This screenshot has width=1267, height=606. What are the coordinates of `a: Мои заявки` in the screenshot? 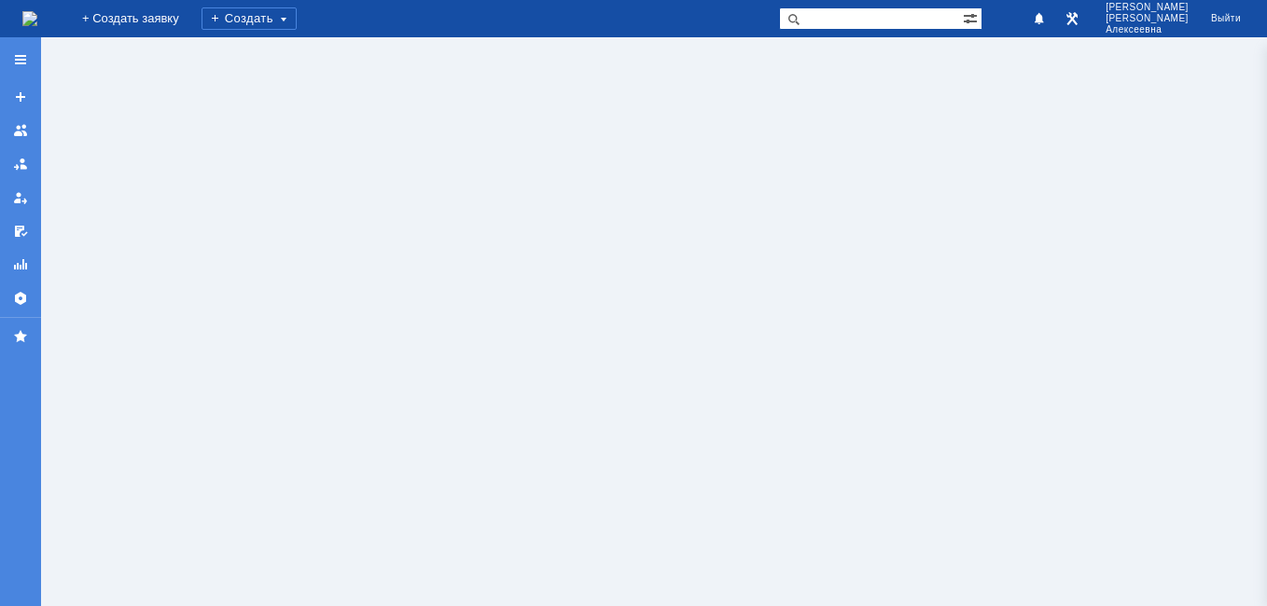 It's located at (21, 198).